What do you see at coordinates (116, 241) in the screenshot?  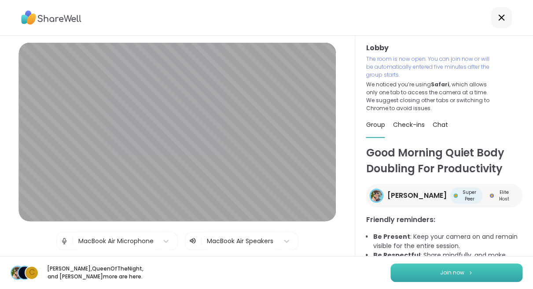 I see `div: MacBook Air Microphone` at bounding box center [116, 241].